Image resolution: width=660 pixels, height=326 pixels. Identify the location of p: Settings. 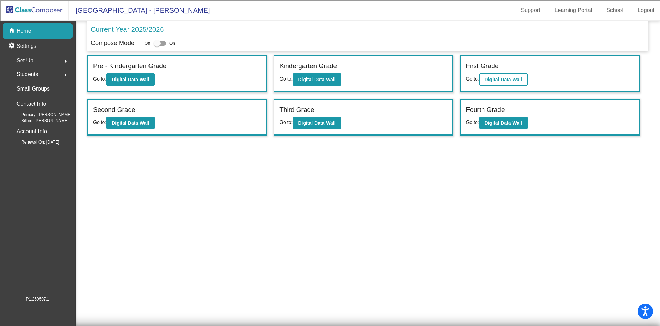
(26, 46).